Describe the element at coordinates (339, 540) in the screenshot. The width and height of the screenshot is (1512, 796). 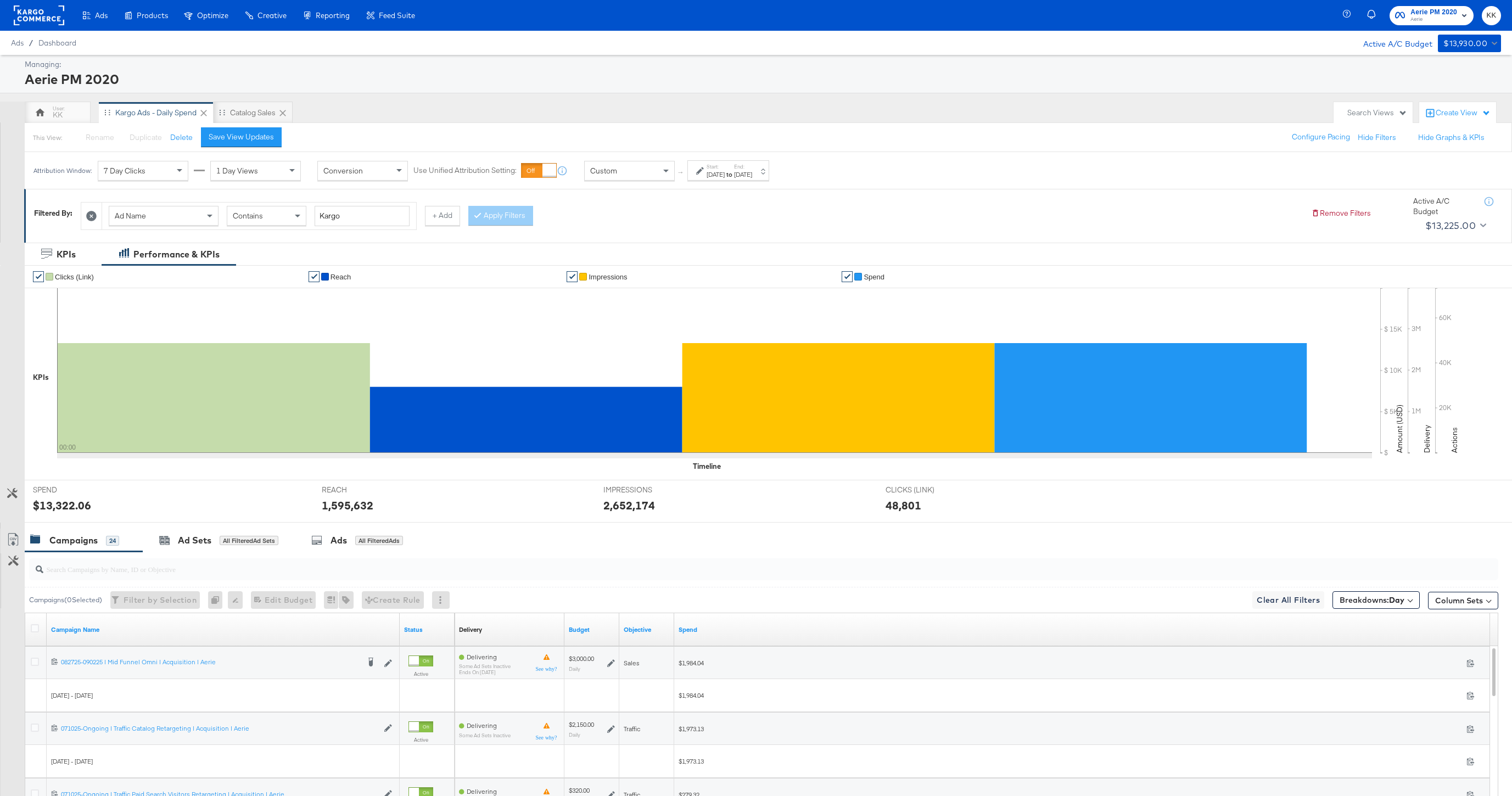
I see `div: Ads` at that location.